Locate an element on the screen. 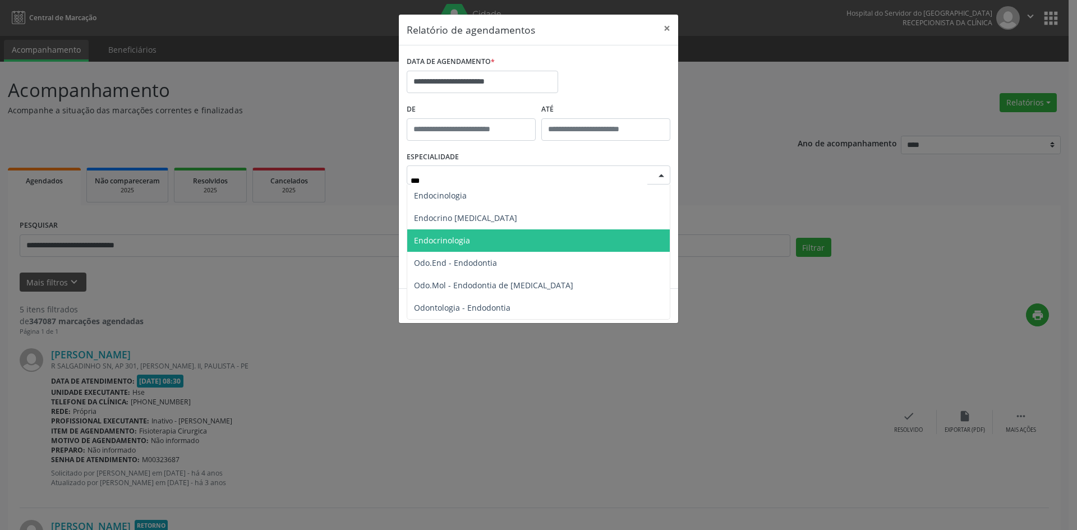 The width and height of the screenshot is (1077, 530). label: De is located at coordinates (471, 109).